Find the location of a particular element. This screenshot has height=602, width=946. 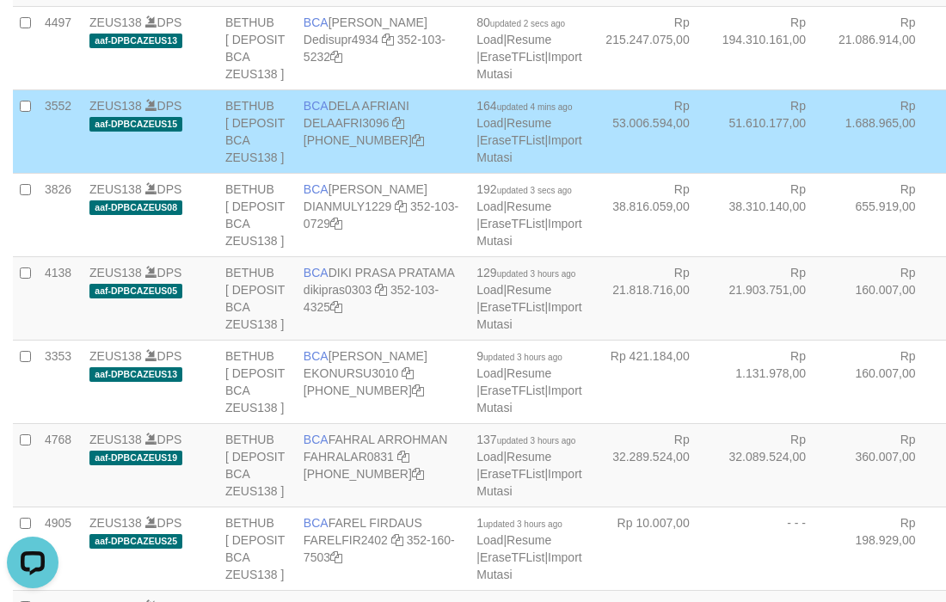

a: Dedisupr4934 is located at coordinates (341, 40).